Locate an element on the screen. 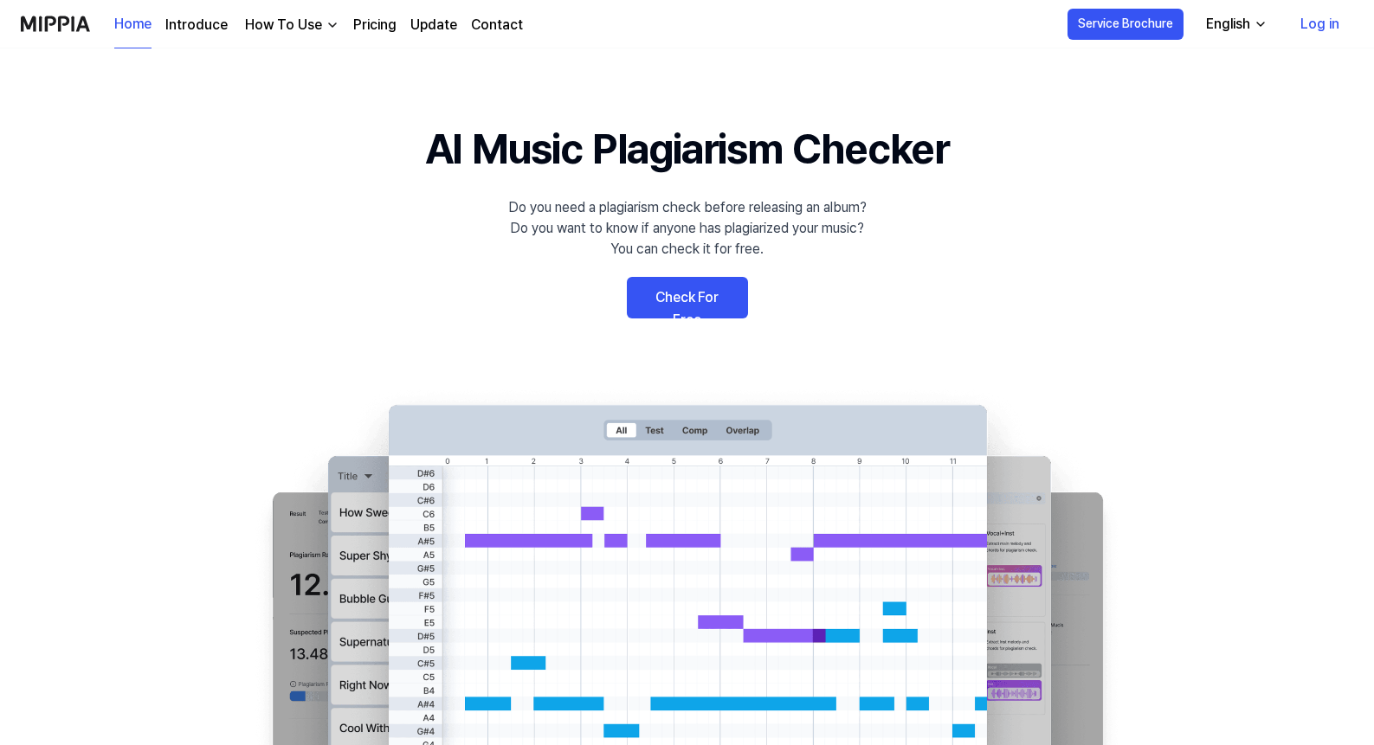 The height and width of the screenshot is (745, 1374). div: Do you need a plagiarism check before releasing an album? Do you want to know if anyone has plagi... is located at coordinates (687, 229).